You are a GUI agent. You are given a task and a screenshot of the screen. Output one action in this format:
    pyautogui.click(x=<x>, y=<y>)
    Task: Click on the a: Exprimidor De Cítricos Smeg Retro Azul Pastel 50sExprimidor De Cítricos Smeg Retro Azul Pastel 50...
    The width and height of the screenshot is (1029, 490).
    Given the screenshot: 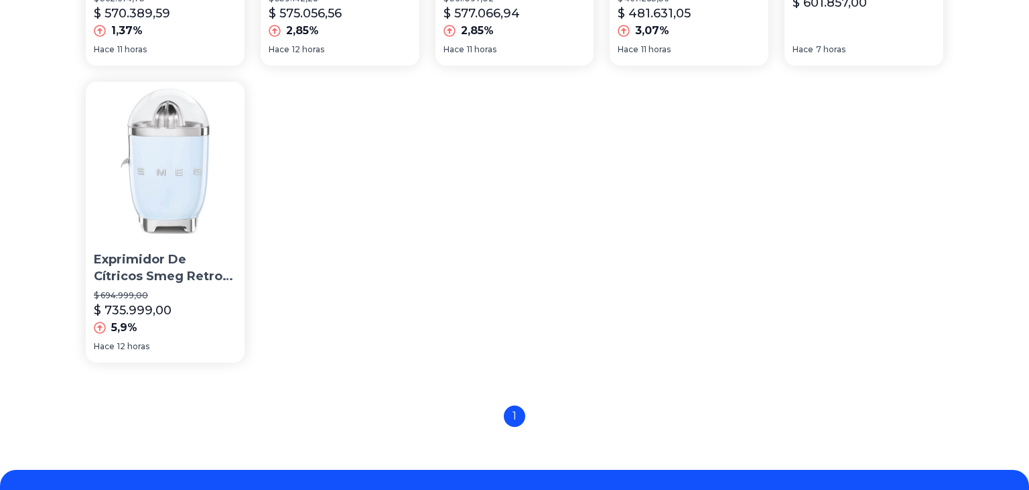 What is the action you would take?
    pyautogui.click(x=165, y=222)
    